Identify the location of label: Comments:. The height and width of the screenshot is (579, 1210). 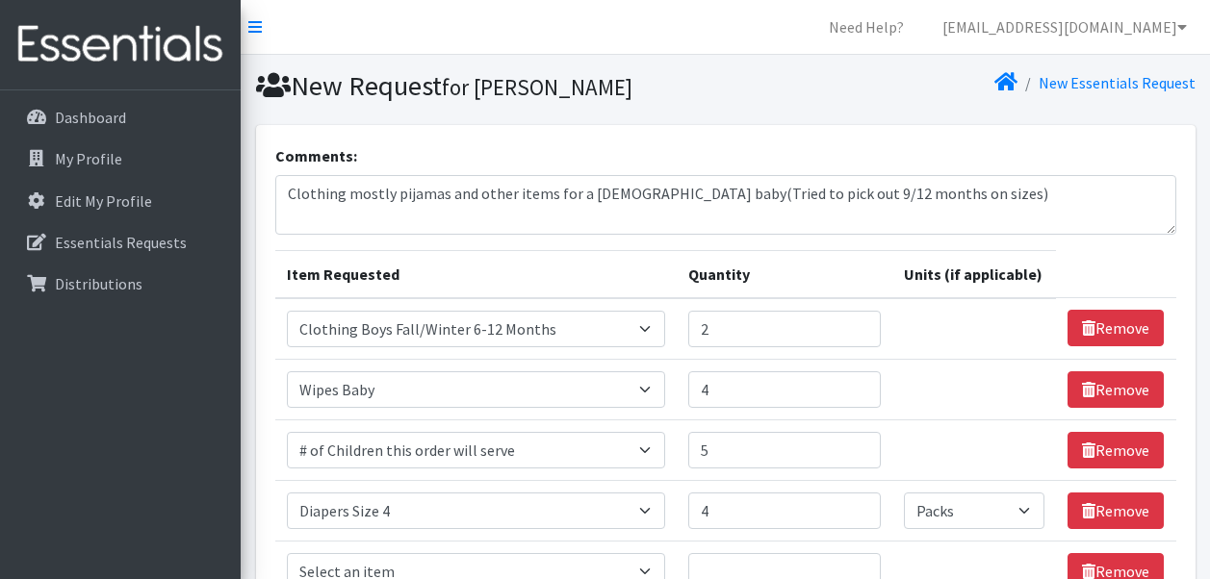
(316, 156).